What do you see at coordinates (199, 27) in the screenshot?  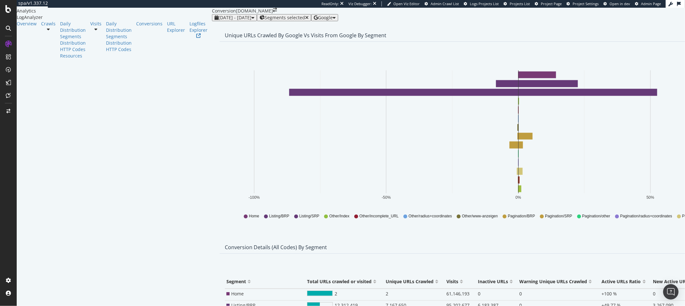 I see `div: Logfiles Explorer` at bounding box center [199, 27].